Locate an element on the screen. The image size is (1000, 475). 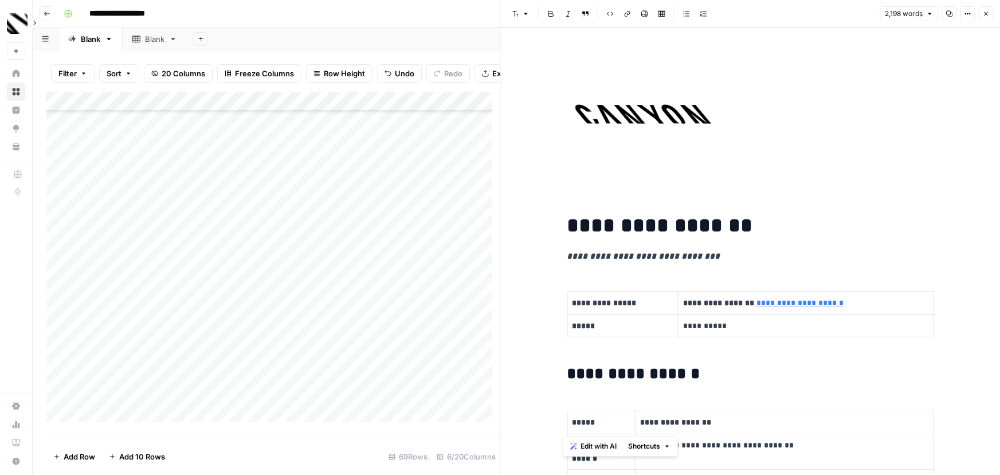
a: Opportunities is located at coordinates (16, 128).